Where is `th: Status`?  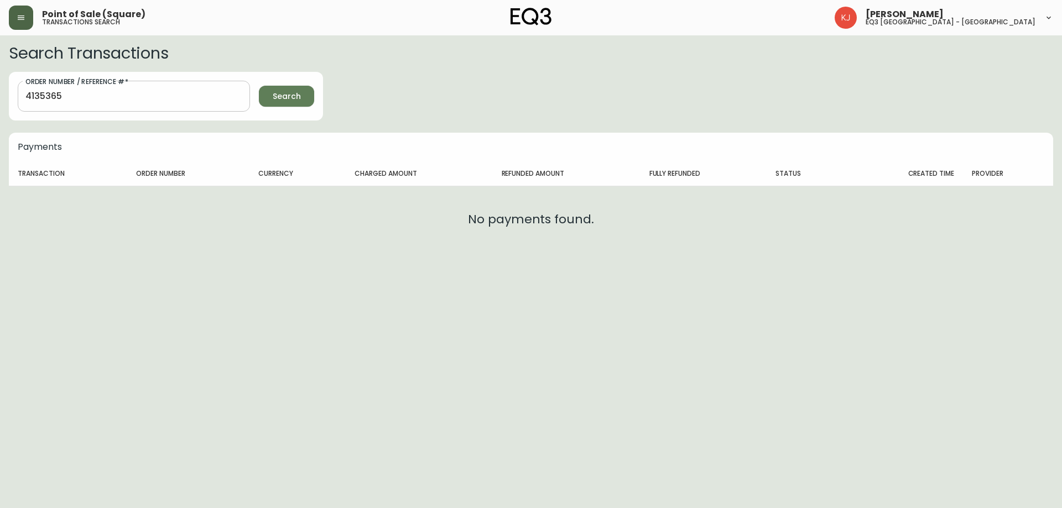
th: Status is located at coordinates (806, 174).